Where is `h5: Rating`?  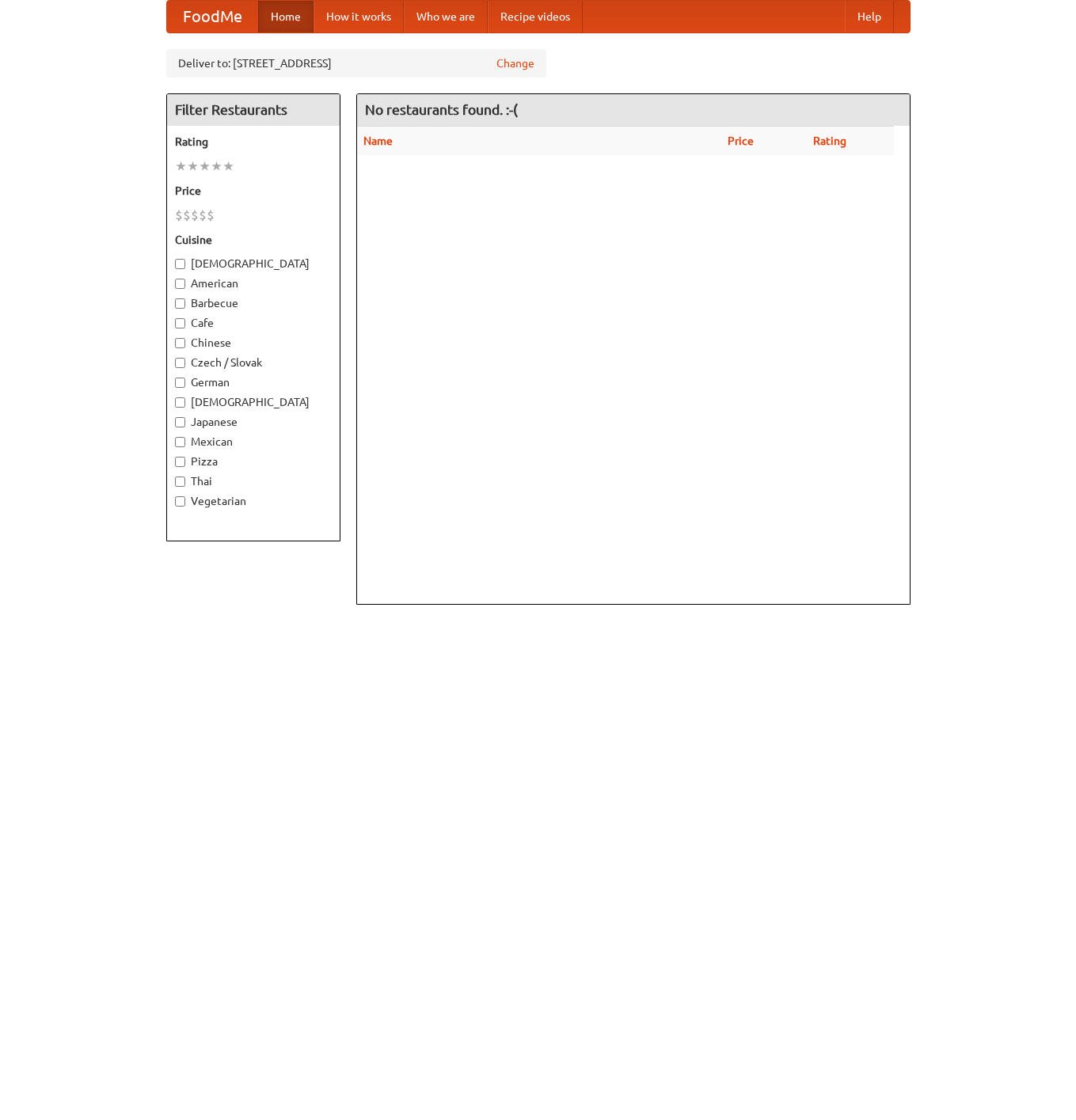 h5: Rating is located at coordinates (253, 142).